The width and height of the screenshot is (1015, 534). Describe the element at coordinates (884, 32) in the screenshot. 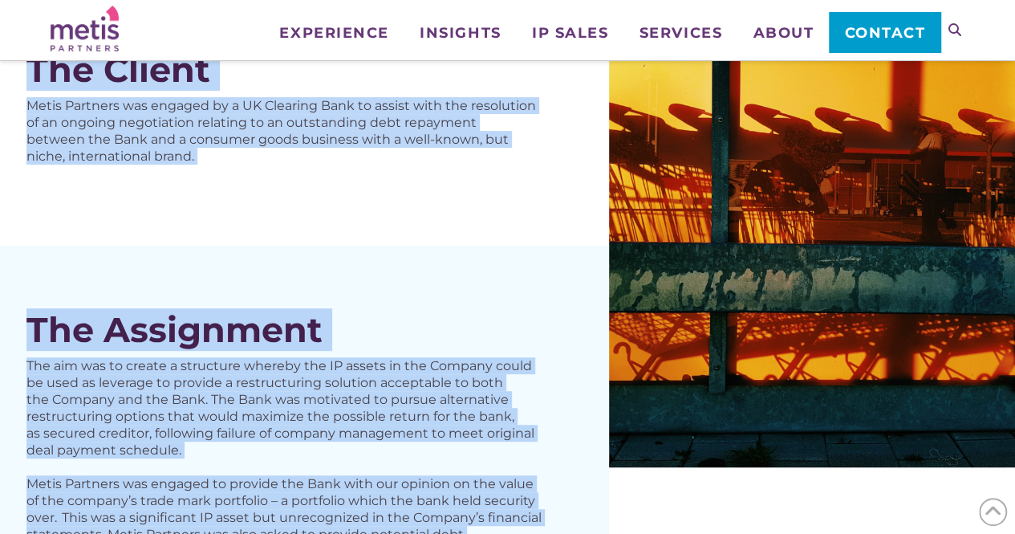

I see `a: Contact` at that location.